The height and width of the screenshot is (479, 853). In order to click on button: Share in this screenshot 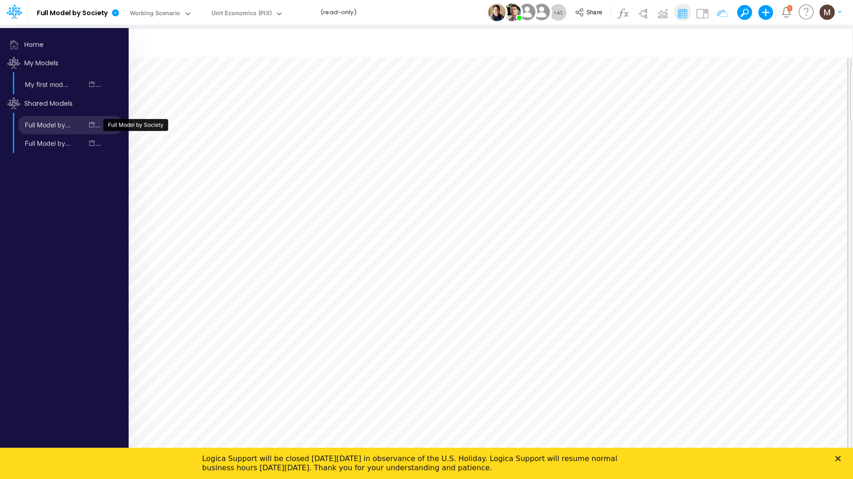, I will do `click(590, 12)`.